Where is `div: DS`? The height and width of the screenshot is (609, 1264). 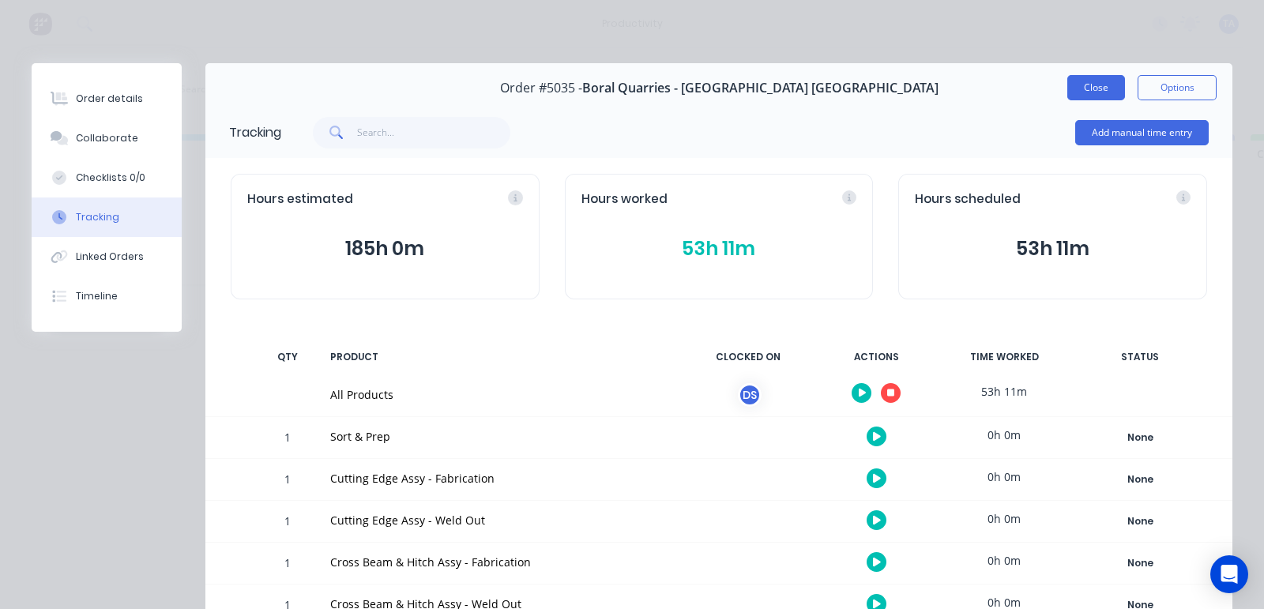 div: DS is located at coordinates (750, 395).